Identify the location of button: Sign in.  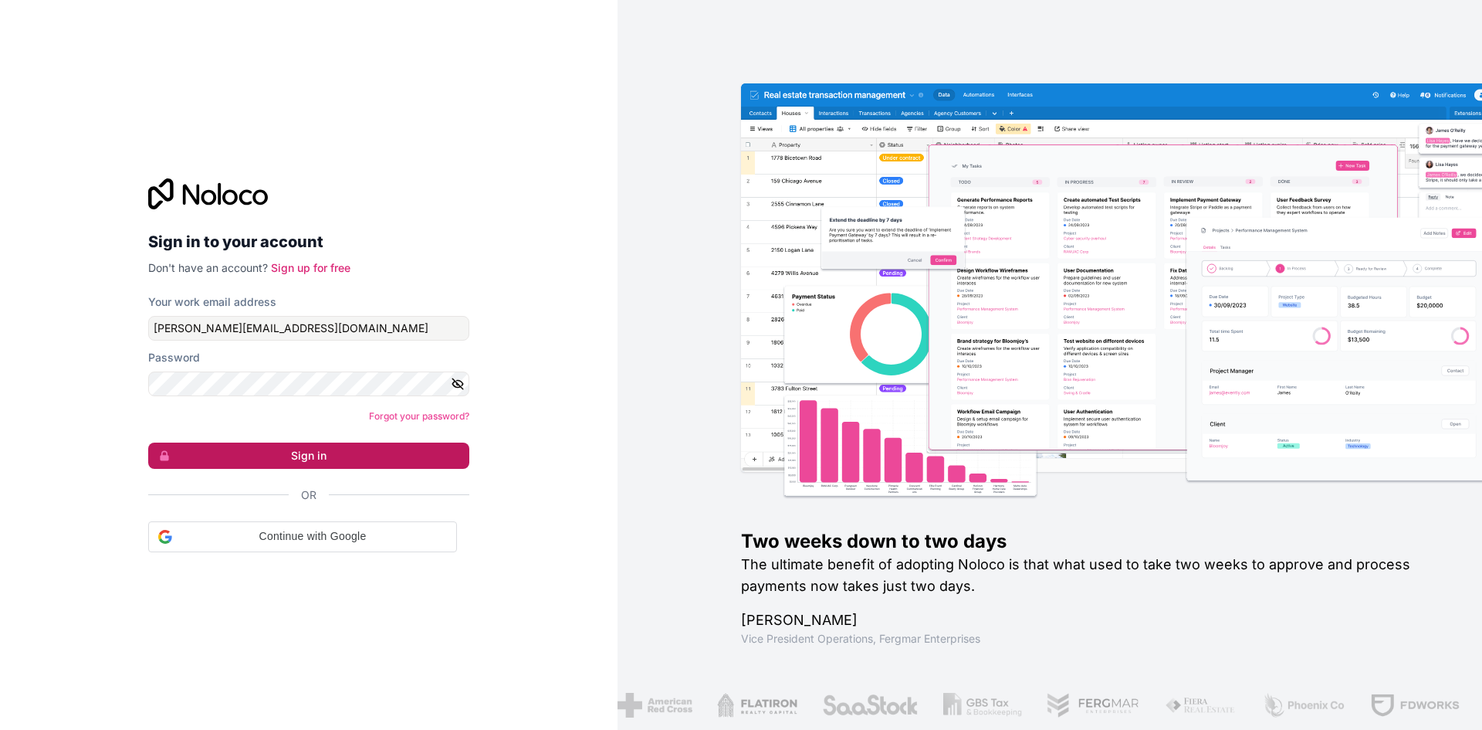
(309, 456).